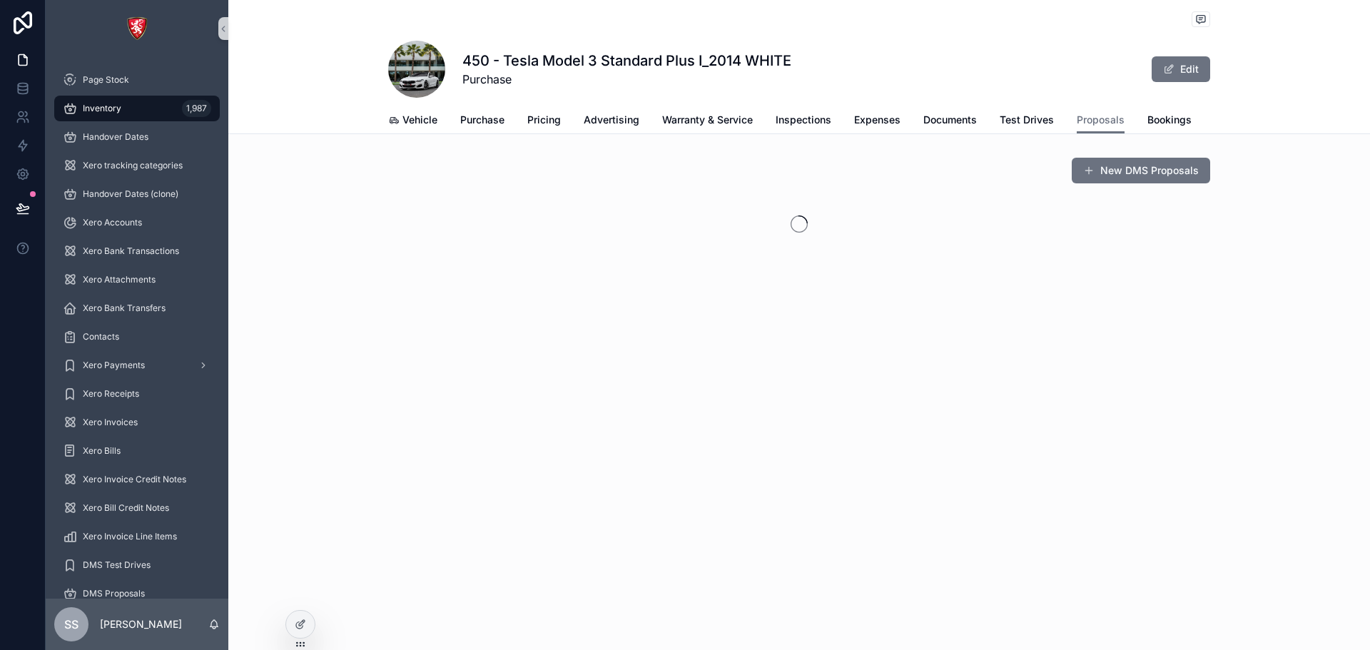  I want to click on a: DMS Proposals, so click(137, 594).